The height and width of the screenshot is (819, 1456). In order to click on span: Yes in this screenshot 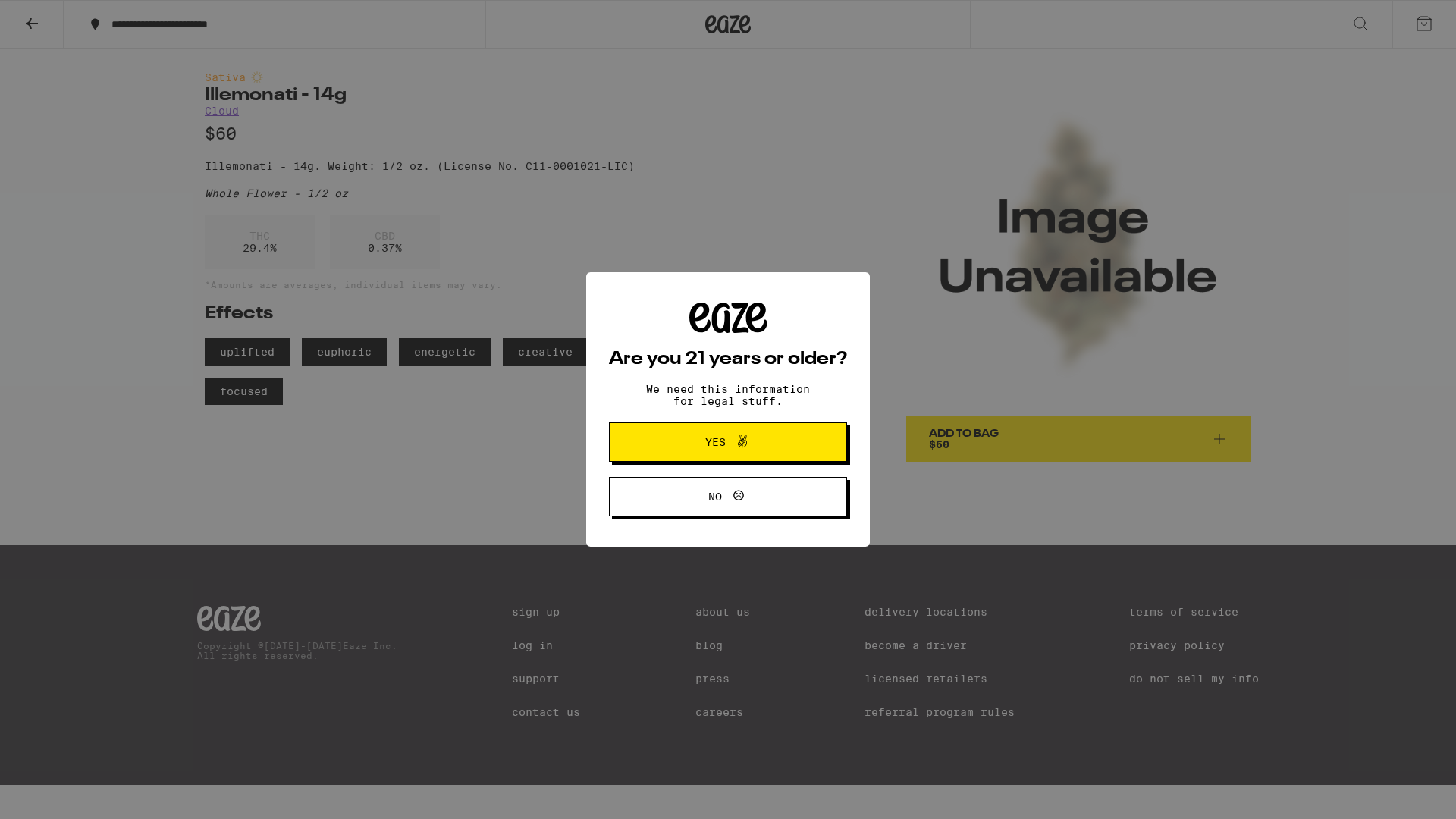, I will do `click(715, 443)`.